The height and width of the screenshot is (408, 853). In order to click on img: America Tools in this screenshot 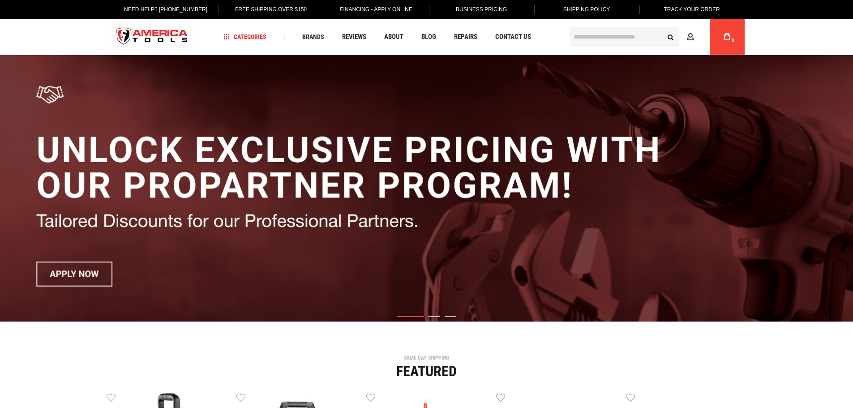, I will do `click(152, 37)`.